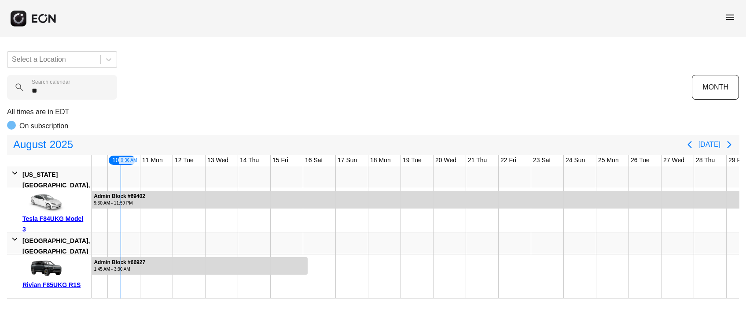 This screenshot has height=317, width=746. What do you see at coordinates (61, 144) in the screenshot?
I see `span: 2025` at bounding box center [61, 144].